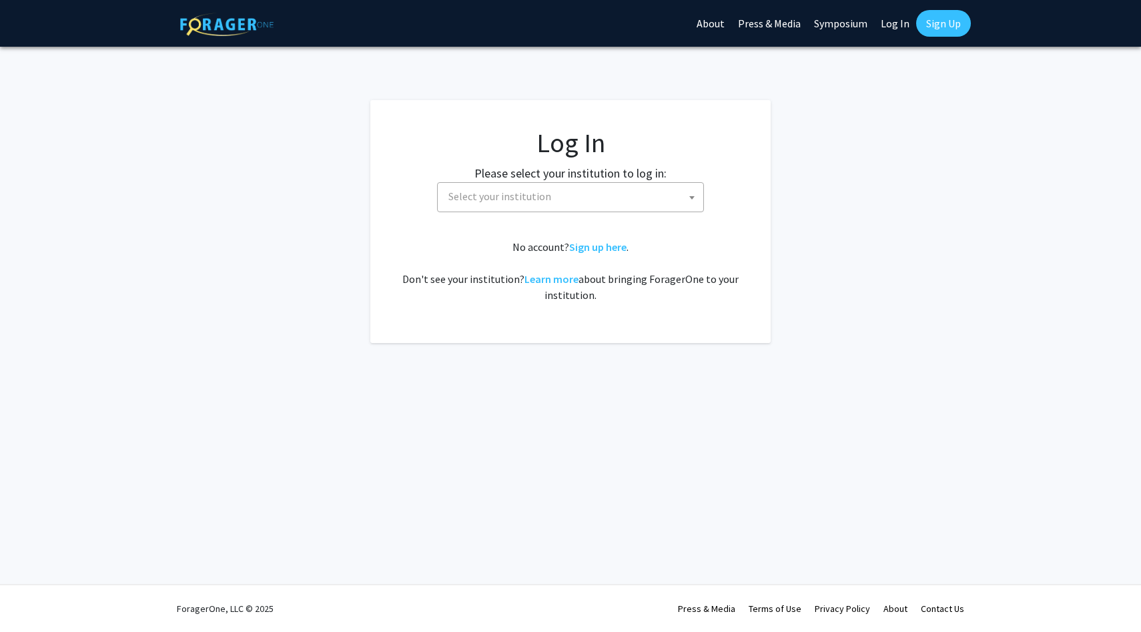  I want to click on img: ForagerOne Logo, so click(227, 24).